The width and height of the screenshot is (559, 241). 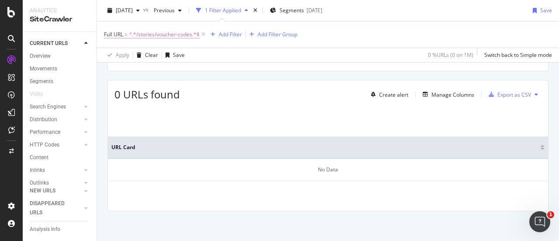 I want to click on div: HTTP Codes, so click(x=45, y=144).